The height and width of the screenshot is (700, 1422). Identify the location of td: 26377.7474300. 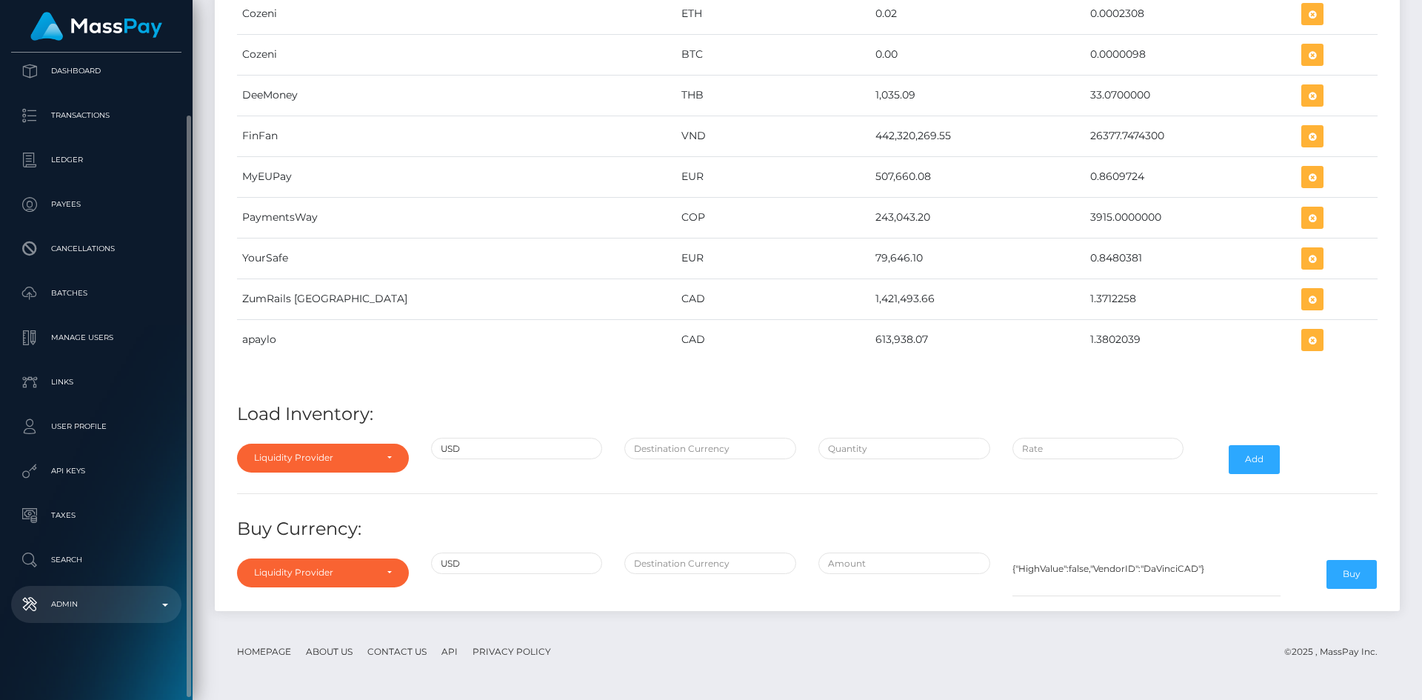
(1190, 136).